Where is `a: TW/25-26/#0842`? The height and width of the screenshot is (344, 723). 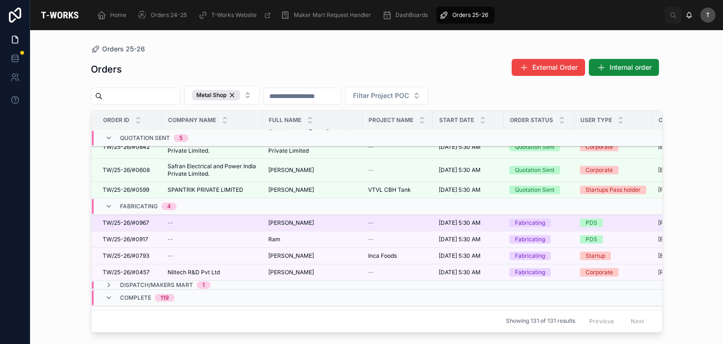
a: TW/25-26/#0842 is located at coordinates (130, 147).